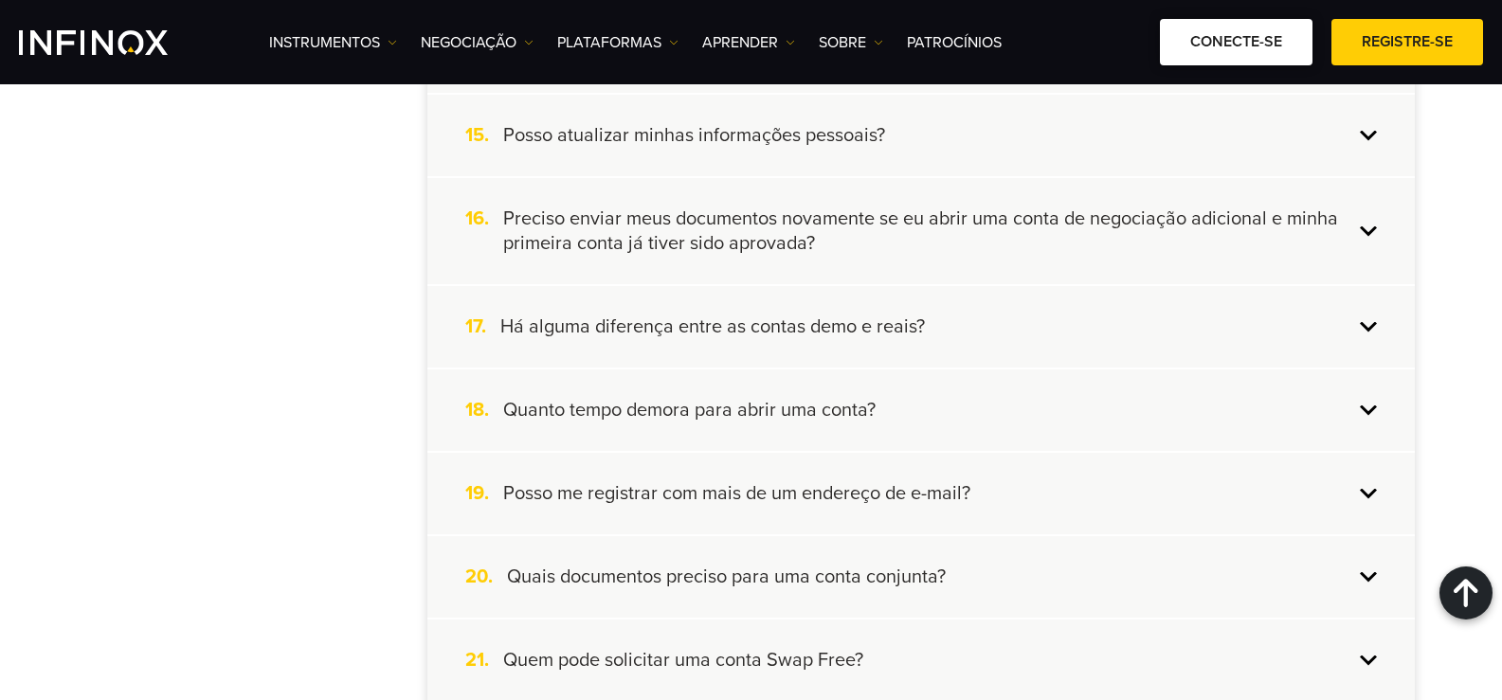  Describe the element at coordinates (749, 43) in the screenshot. I see `a: Aprender` at that location.